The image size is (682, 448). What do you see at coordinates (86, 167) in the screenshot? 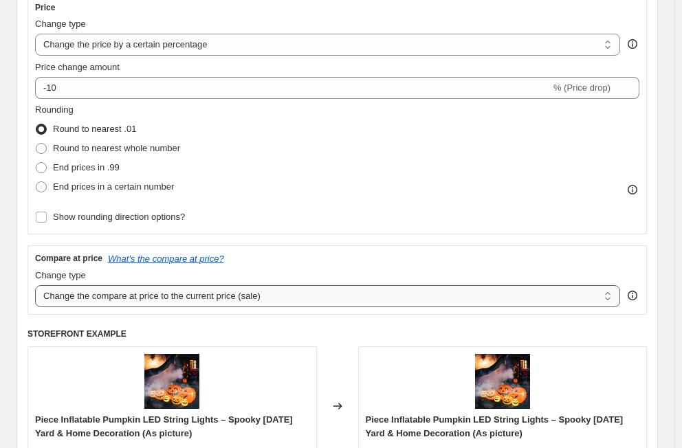
I see `span: End prices in .99` at bounding box center [86, 167].